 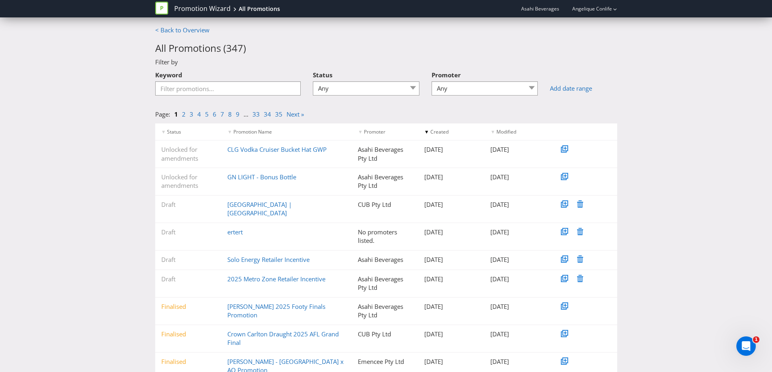 I want to click on a: < Back to Overview, so click(x=182, y=30).